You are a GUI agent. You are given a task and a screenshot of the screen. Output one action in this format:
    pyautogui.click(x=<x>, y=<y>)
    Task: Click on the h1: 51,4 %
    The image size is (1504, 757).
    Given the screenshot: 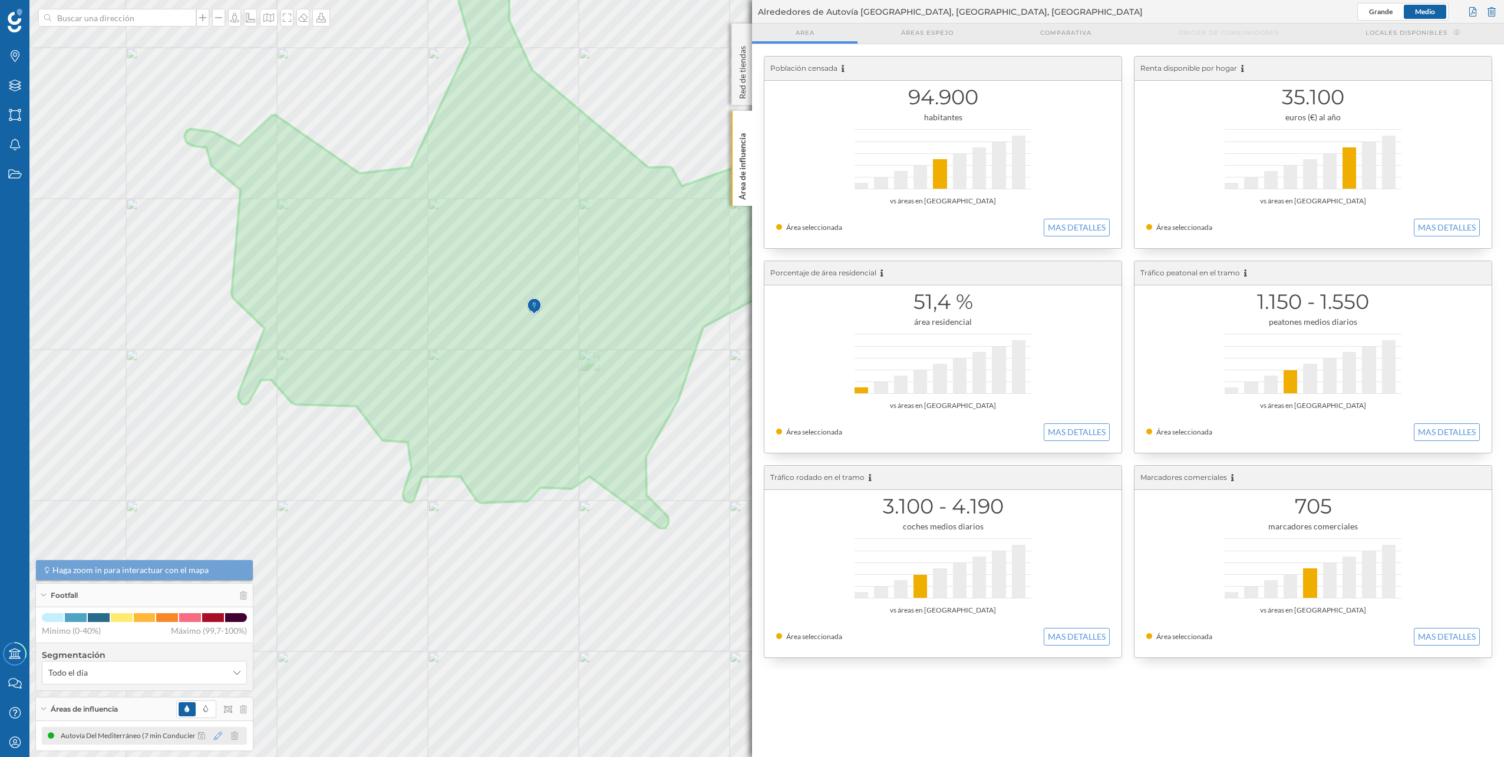 What is the action you would take?
    pyautogui.click(x=943, y=302)
    